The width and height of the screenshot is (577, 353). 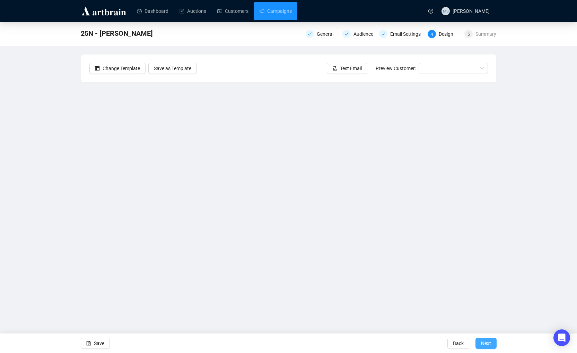 I want to click on div: 4Design, so click(x=444, y=34).